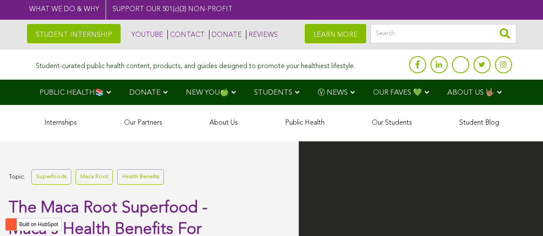 Image resolution: width=543 pixels, height=236 pixels. Describe the element at coordinates (335, 33) in the screenshot. I see `a: LEARN MORE` at that location.